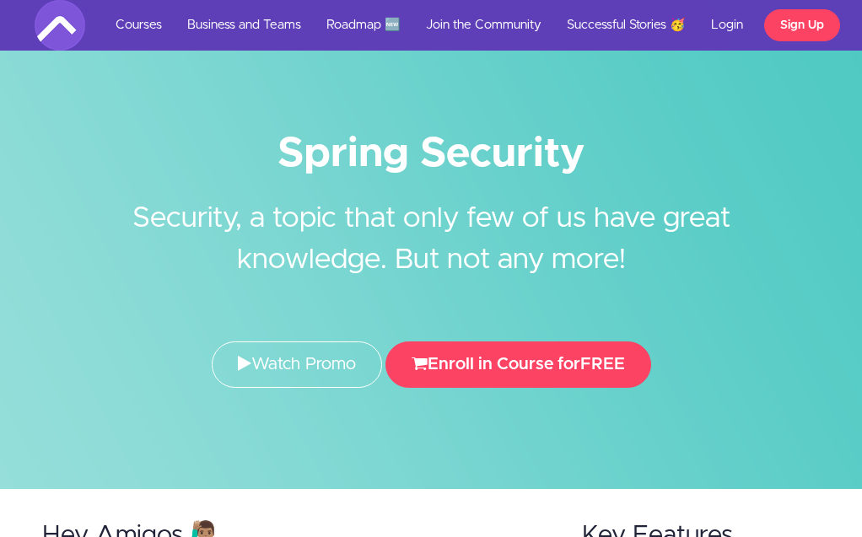 Image resolution: width=862 pixels, height=537 pixels. I want to click on h1: Spring Security, so click(431, 153).